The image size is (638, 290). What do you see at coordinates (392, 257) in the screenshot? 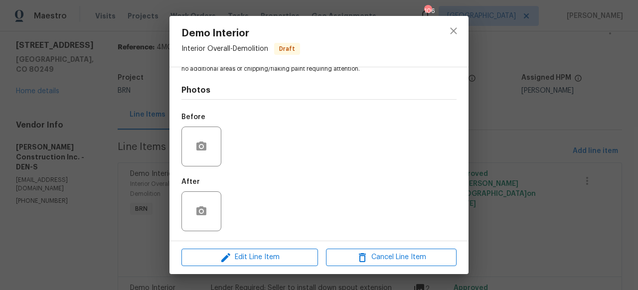
I see `button: Cancel Line Item` at bounding box center [392, 257].